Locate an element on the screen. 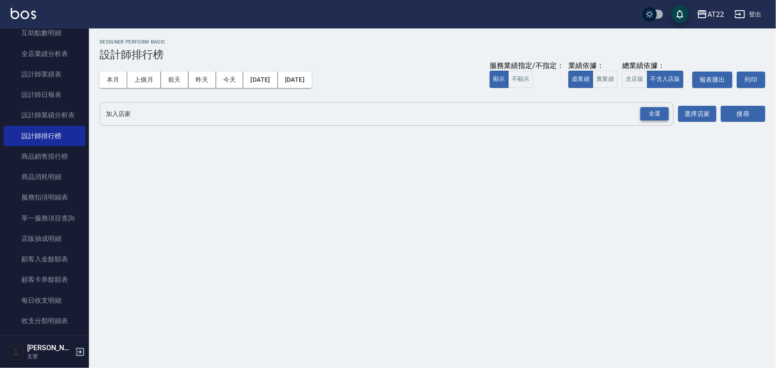 The width and height of the screenshot is (776, 368). button: 列印 is located at coordinates (751, 80).